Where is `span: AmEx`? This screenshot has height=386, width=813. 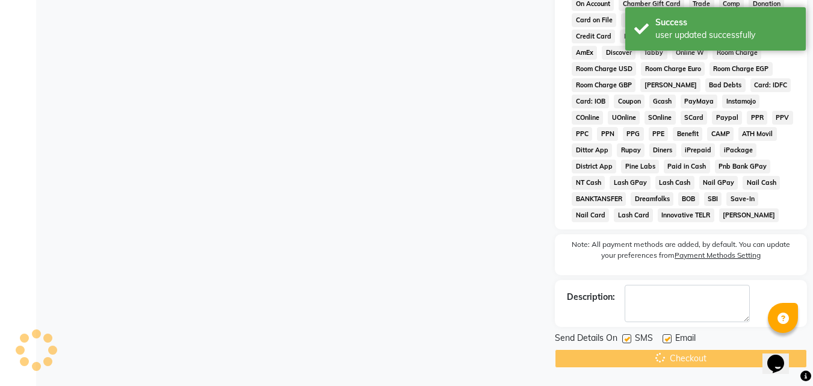 span: AmEx is located at coordinates (584, 52).